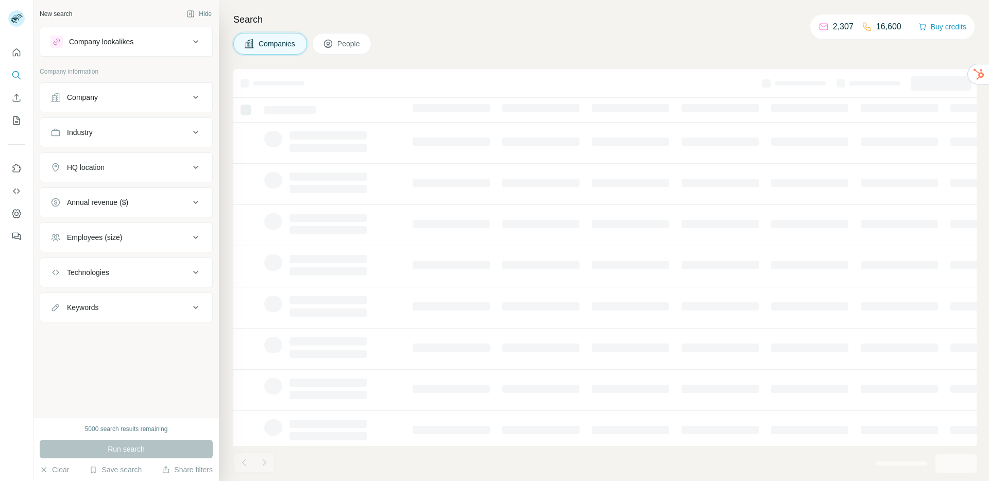 The height and width of the screenshot is (481, 989). What do you see at coordinates (82, 97) in the screenshot?
I see `div: Company` at bounding box center [82, 97].